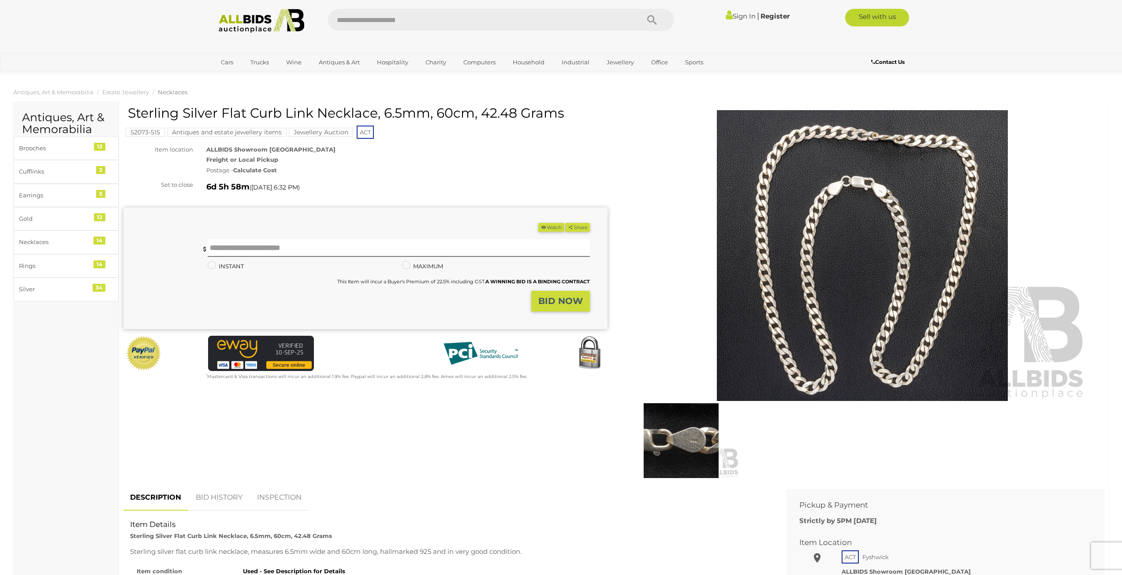 This screenshot has height=575, width=1122. What do you see at coordinates (226, 266) in the screenshot?
I see `label: INSTANT` at bounding box center [226, 266].